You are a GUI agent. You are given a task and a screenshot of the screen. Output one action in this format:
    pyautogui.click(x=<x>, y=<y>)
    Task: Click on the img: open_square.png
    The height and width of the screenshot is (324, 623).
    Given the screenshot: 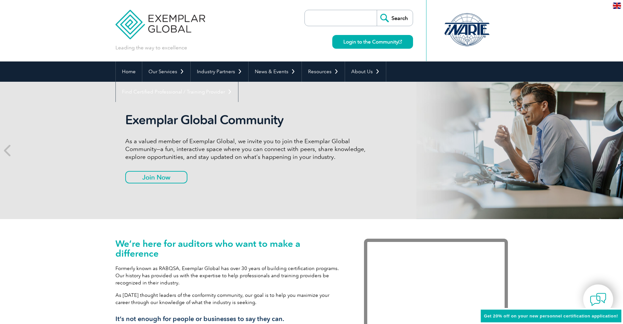 What is the action you would take?
    pyautogui.click(x=400, y=42)
    